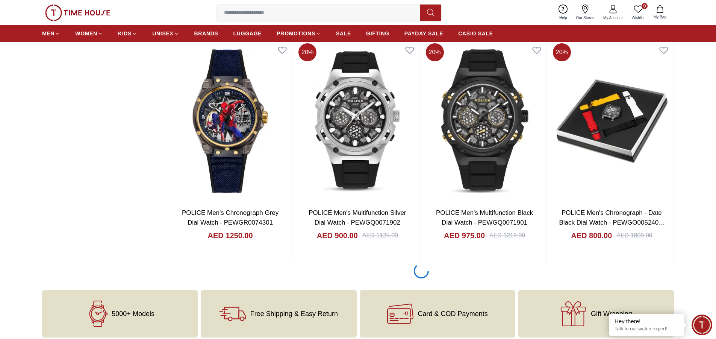 This screenshot has width=716, height=339. What do you see at coordinates (299, 33) in the screenshot?
I see `a: PROMOTIONS` at bounding box center [299, 33].